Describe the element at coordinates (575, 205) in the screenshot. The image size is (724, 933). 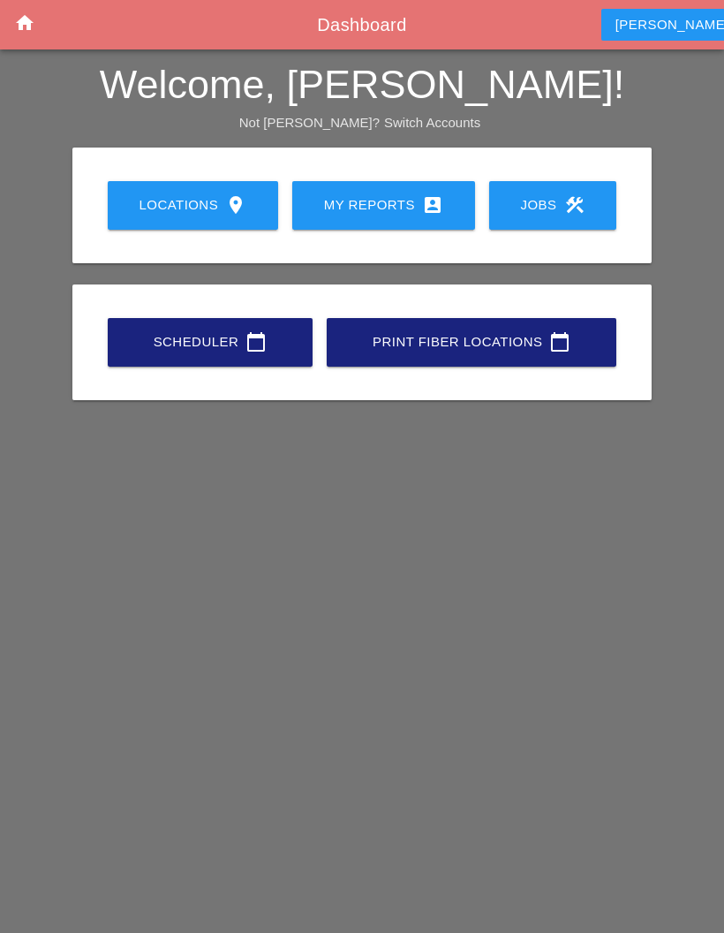
I see `i: construction` at that location.